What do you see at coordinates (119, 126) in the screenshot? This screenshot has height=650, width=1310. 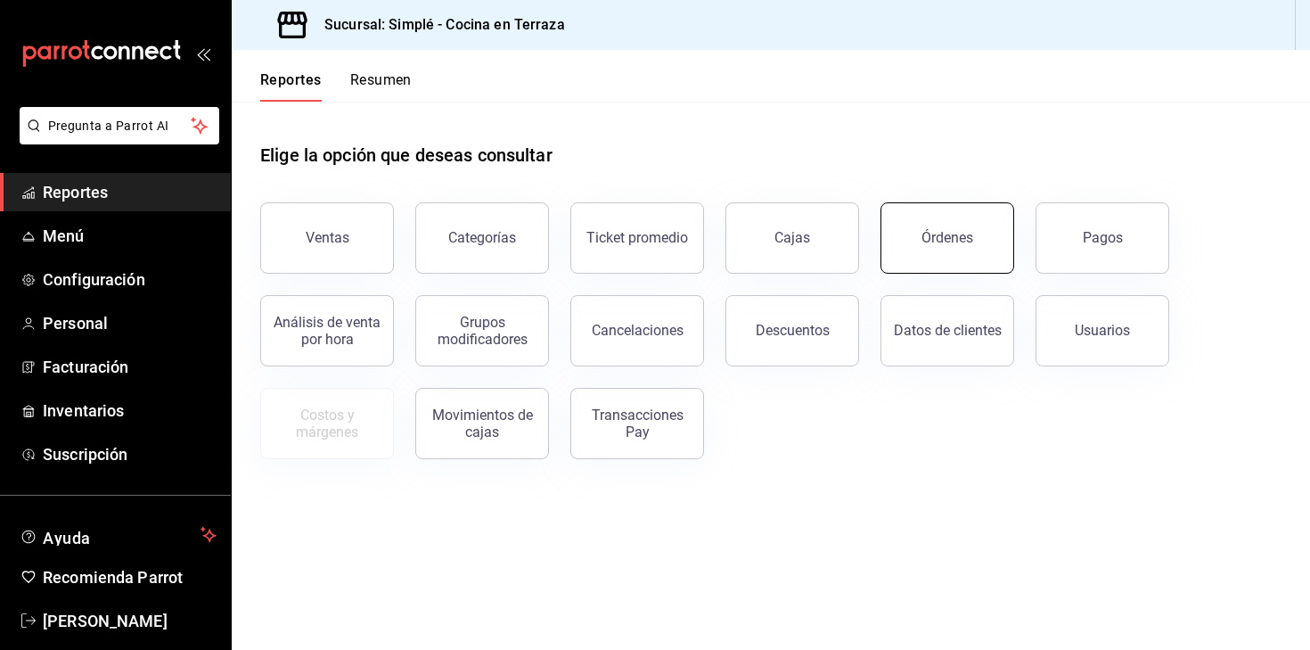 I see `button: Pregunta a Parrot AI` at bounding box center [119, 126].